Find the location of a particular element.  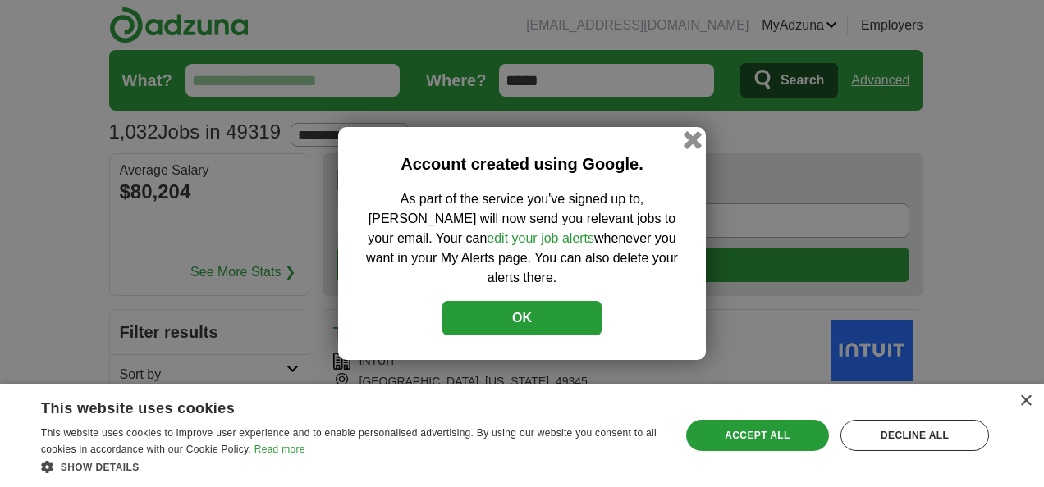

h2: Account created using Google. is located at coordinates (522, 164).